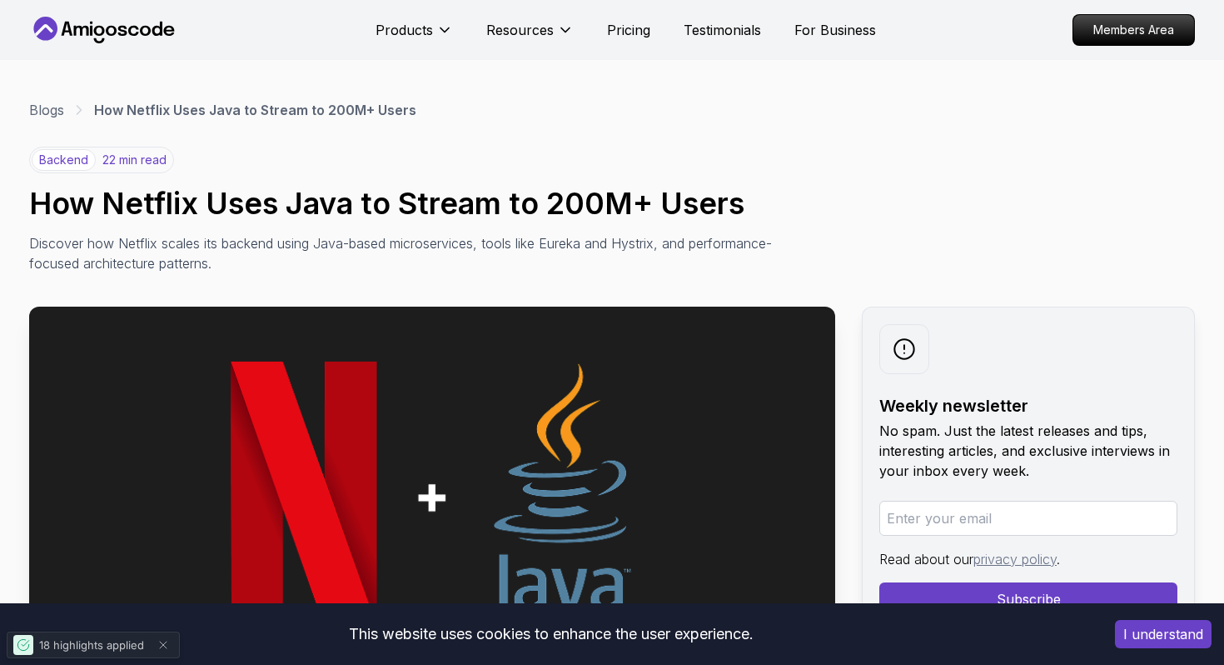 Image resolution: width=1224 pixels, height=665 pixels. I want to click on button: Resources, so click(530, 37).